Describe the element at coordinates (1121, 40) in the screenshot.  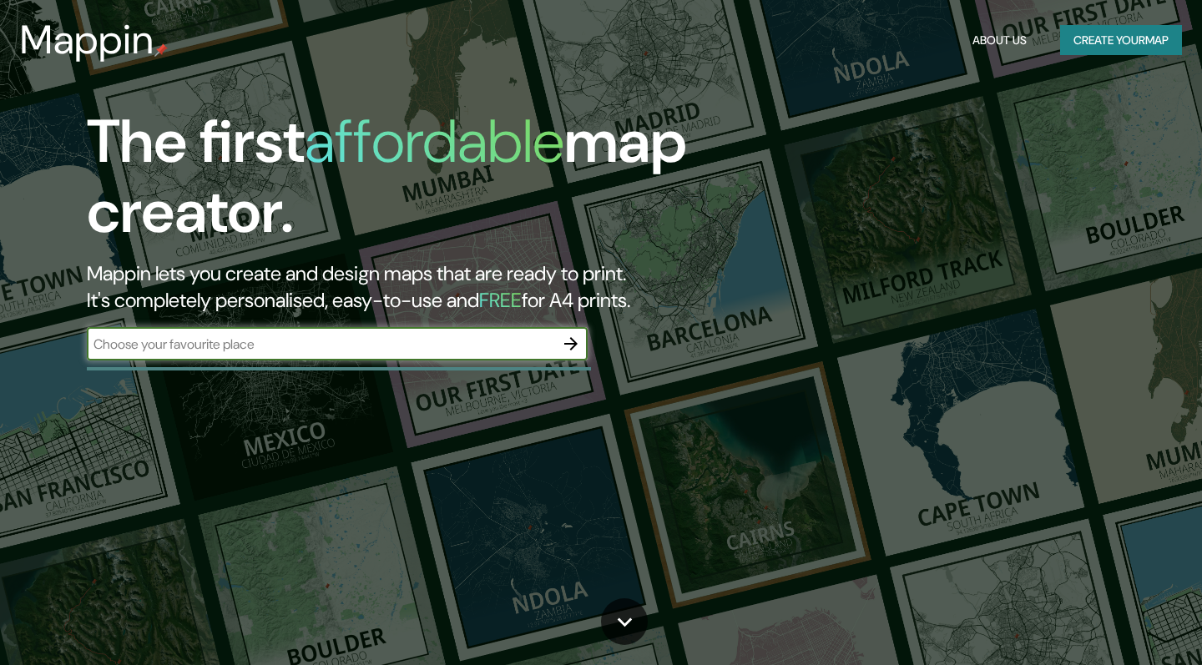
I see `button: Create yourmap` at that location.